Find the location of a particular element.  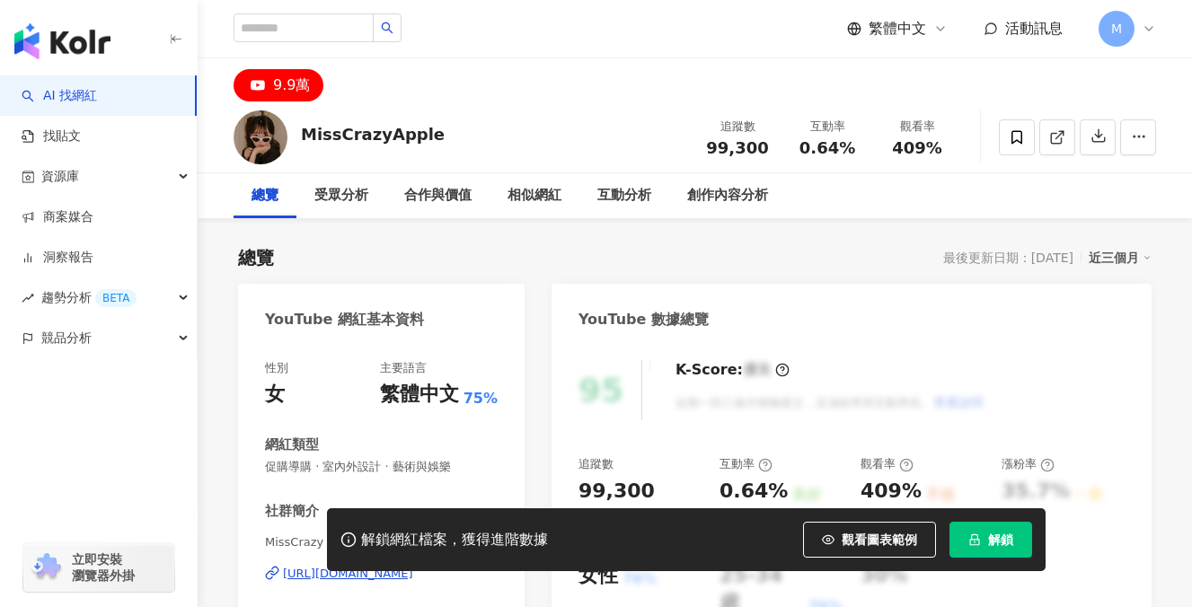

div: 女性 is located at coordinates (598, 576).